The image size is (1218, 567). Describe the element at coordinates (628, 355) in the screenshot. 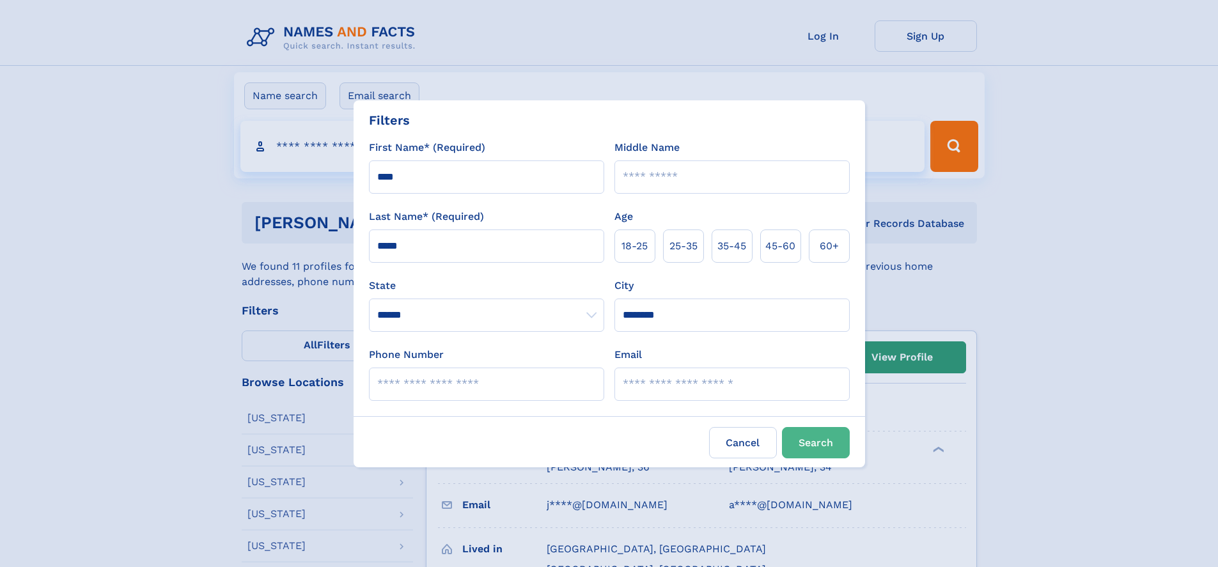

I see `label: Email` at that location.